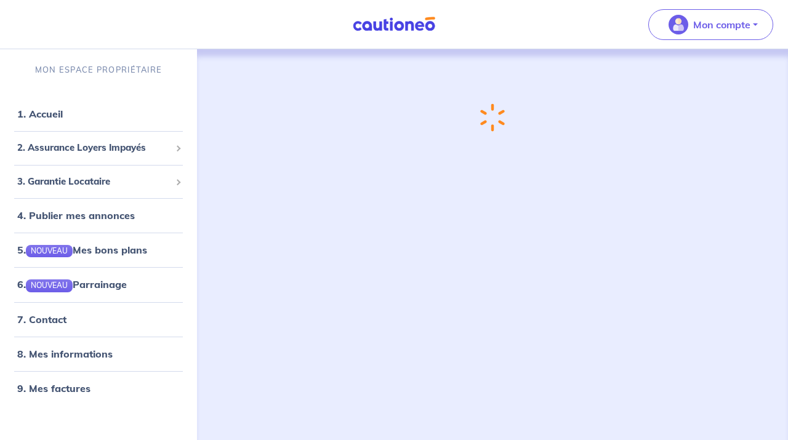 The height and width of the screenshot is (440, 788). Describe the element at coordinates (72, 284) in the screenshot. I see `a: 6.NOUVEAUParrainage` at that location.